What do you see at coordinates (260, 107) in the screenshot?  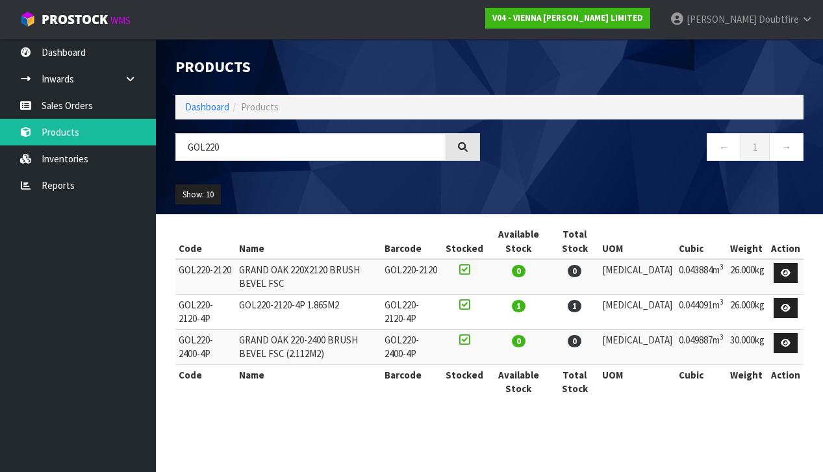 I see `span: Products` at bounding box center [260, 107].